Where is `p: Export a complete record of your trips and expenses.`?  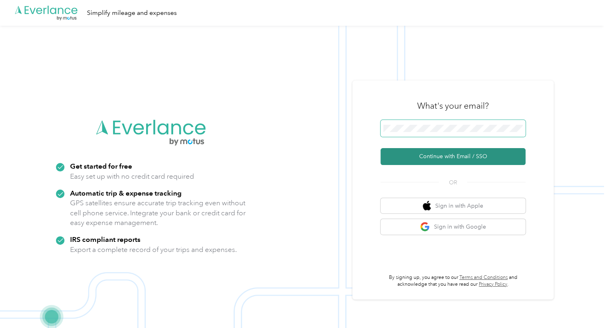 p: Export a complete record of your trips and expenses. is located at coordinates (153, 250).